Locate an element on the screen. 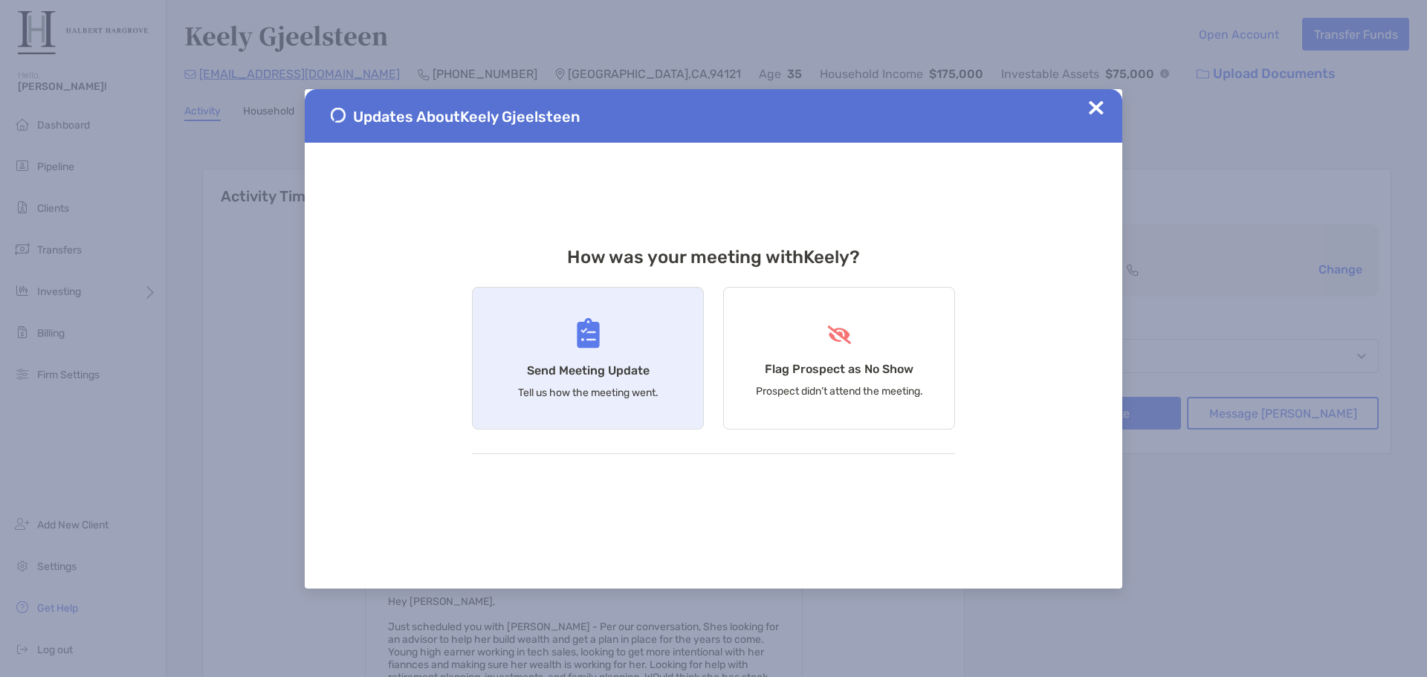  h4: Flag Prospect as No Show is located at coordinates (839, 369).